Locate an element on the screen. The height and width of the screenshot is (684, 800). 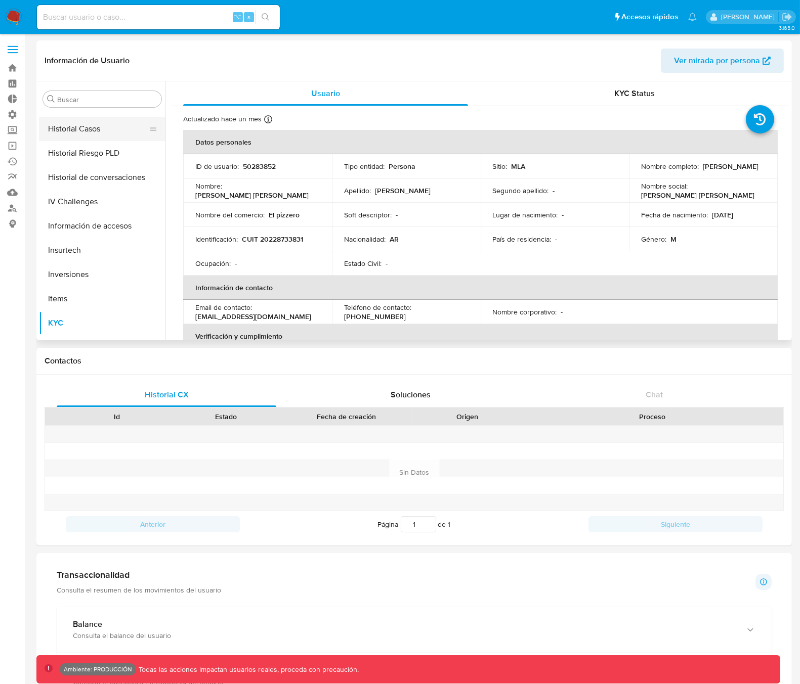
p: Nacionalidad : is located at coordinates (365, 239).